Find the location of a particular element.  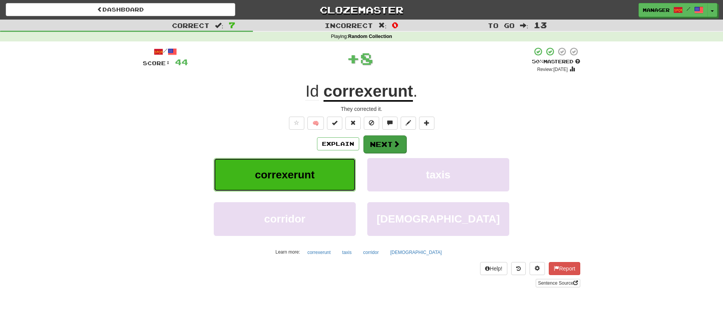

span: Id is located at coordinates (312, 91).